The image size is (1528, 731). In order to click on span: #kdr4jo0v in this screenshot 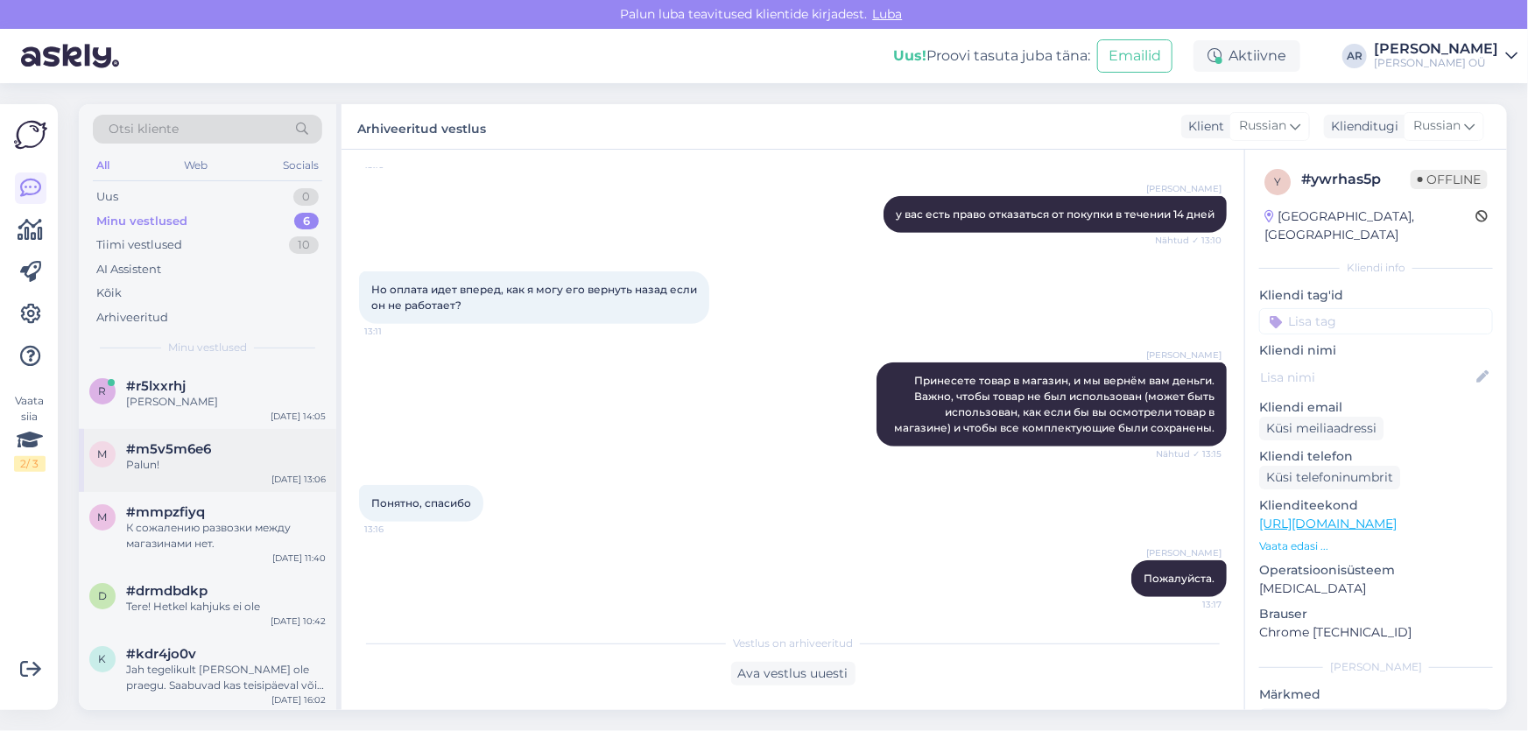, I will do `click(161, 654)`.